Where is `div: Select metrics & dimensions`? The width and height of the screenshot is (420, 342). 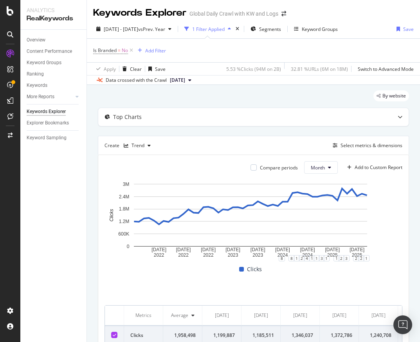
div: Select metrics & dimensions is located at coordinates (372, 145).